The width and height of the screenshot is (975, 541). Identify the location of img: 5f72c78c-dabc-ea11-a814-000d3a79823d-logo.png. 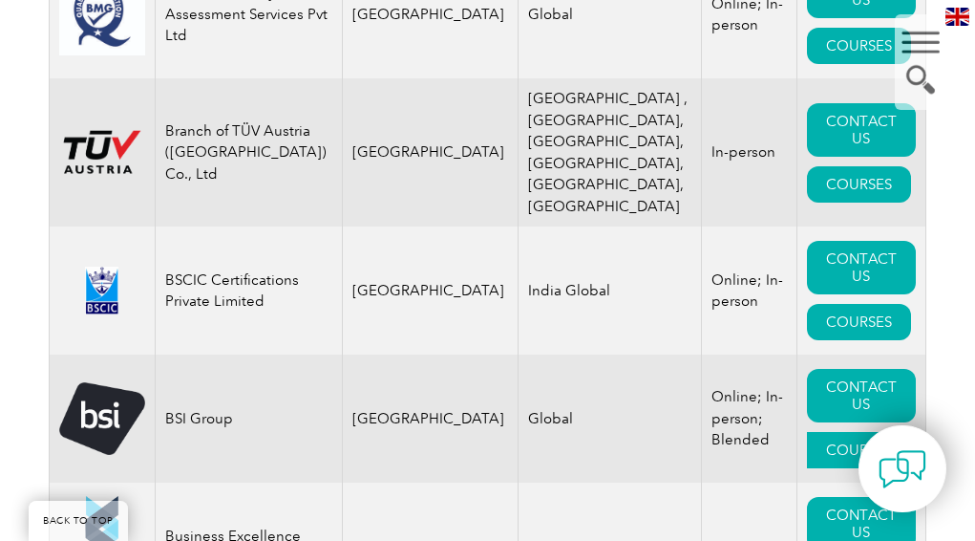
(102, 418).